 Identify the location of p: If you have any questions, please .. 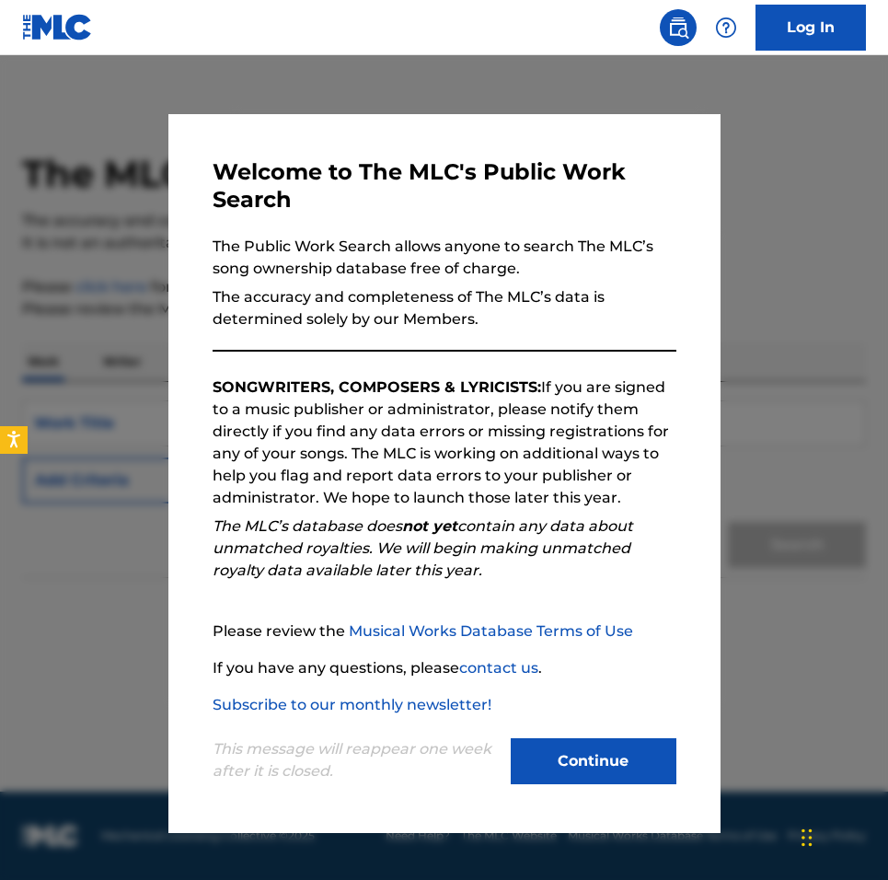
(445, 668).